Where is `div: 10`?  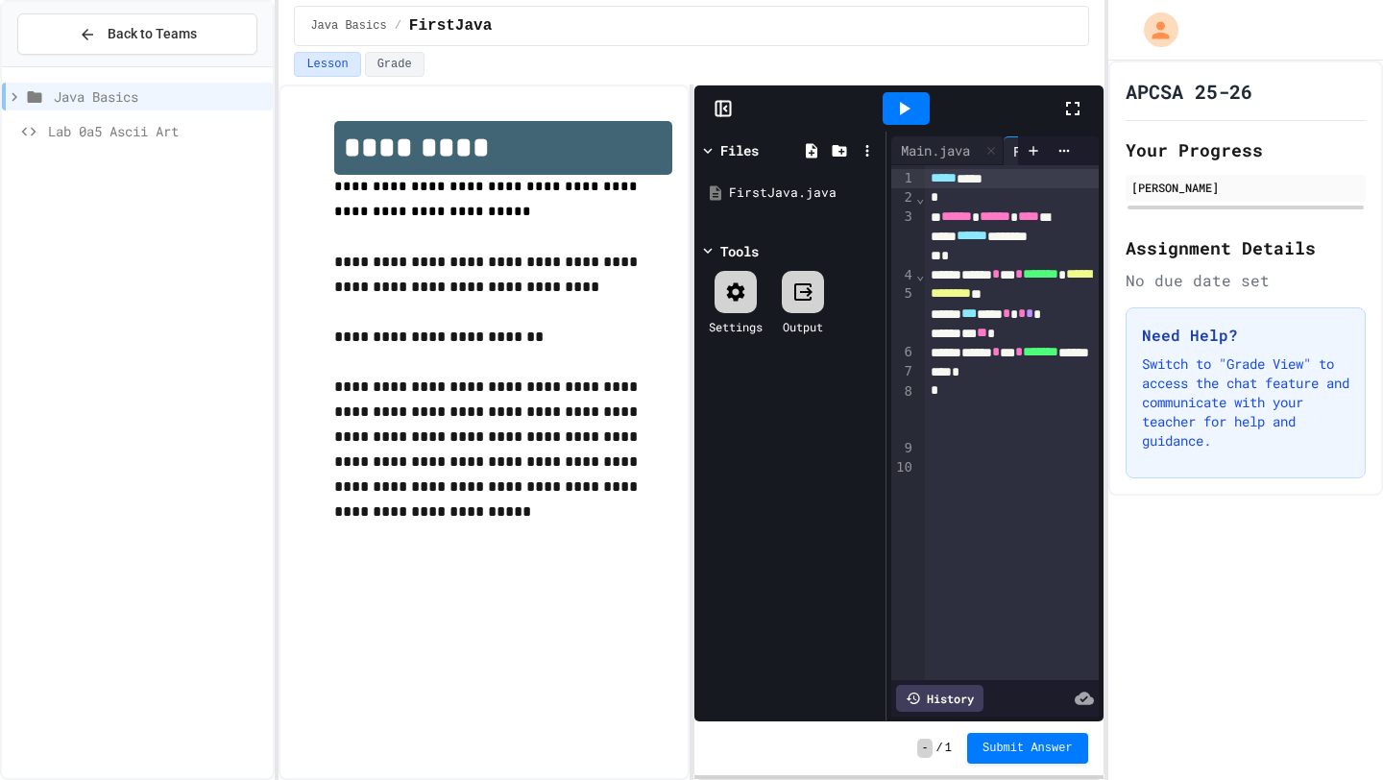 div: 10 is located at coordinates (903, 468).